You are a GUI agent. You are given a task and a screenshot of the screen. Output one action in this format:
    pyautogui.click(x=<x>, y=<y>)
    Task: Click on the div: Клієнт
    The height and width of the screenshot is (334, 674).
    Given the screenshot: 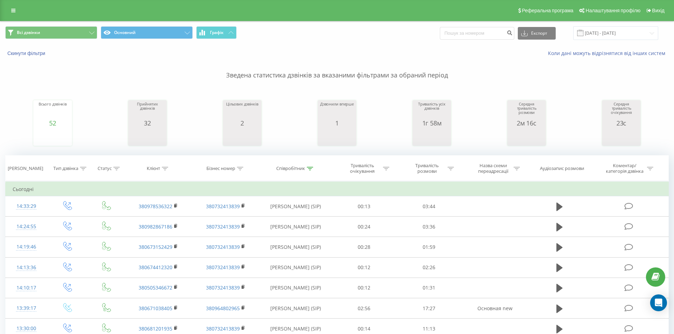 What is the action you would take?
    pyautogui.click(x=153, y=169)
    